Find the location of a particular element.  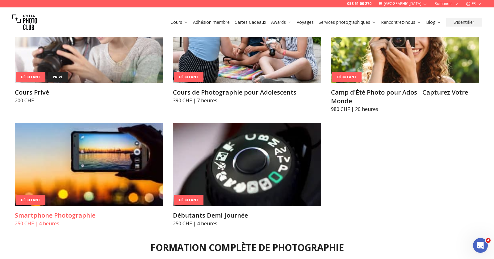

p: 980 CHF | 20 heures is located at coordinates (405, 109).